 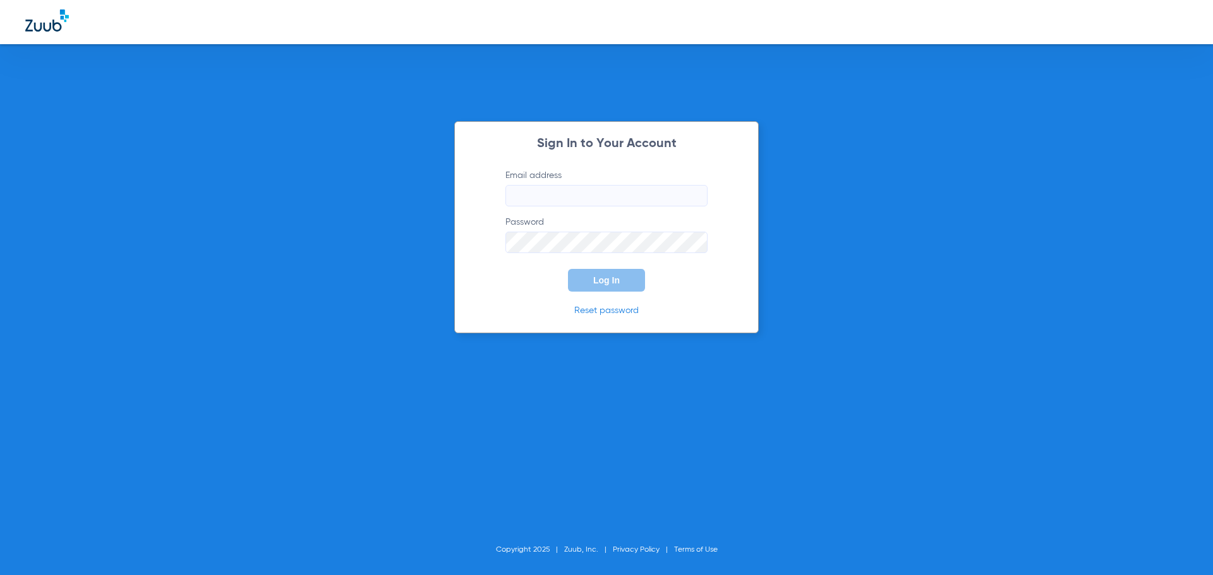 I want to click on img: Zuub Logo, so click(x=47, y=20).